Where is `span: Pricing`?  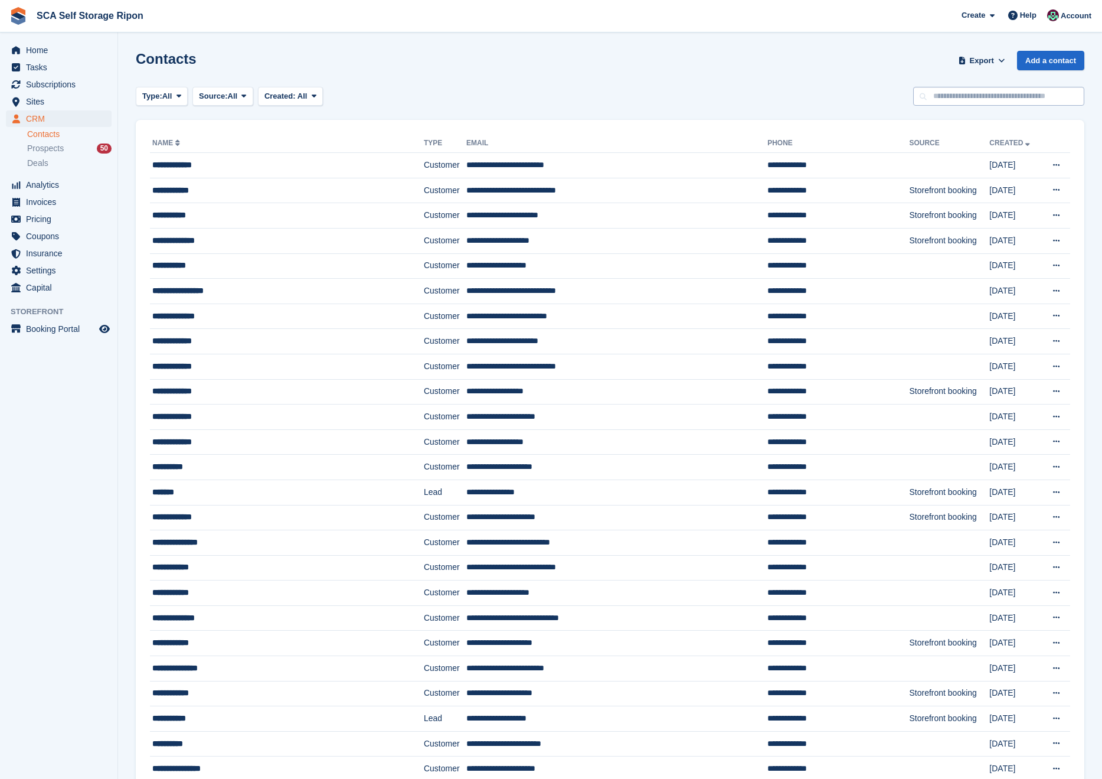 span: Pricing is located at coordinates (61, 219).